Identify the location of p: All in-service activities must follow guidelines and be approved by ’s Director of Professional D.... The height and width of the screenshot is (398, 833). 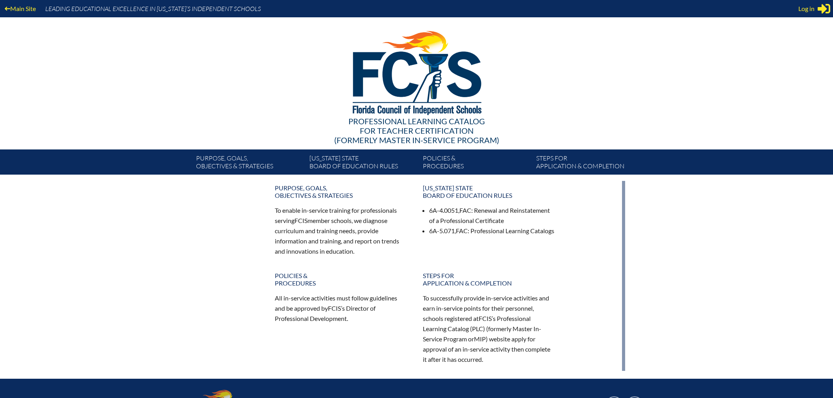
(341, 309).